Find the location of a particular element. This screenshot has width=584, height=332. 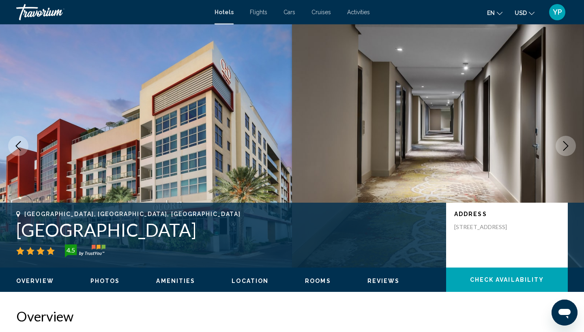

button: Overview is located at coordinates (35, 281).